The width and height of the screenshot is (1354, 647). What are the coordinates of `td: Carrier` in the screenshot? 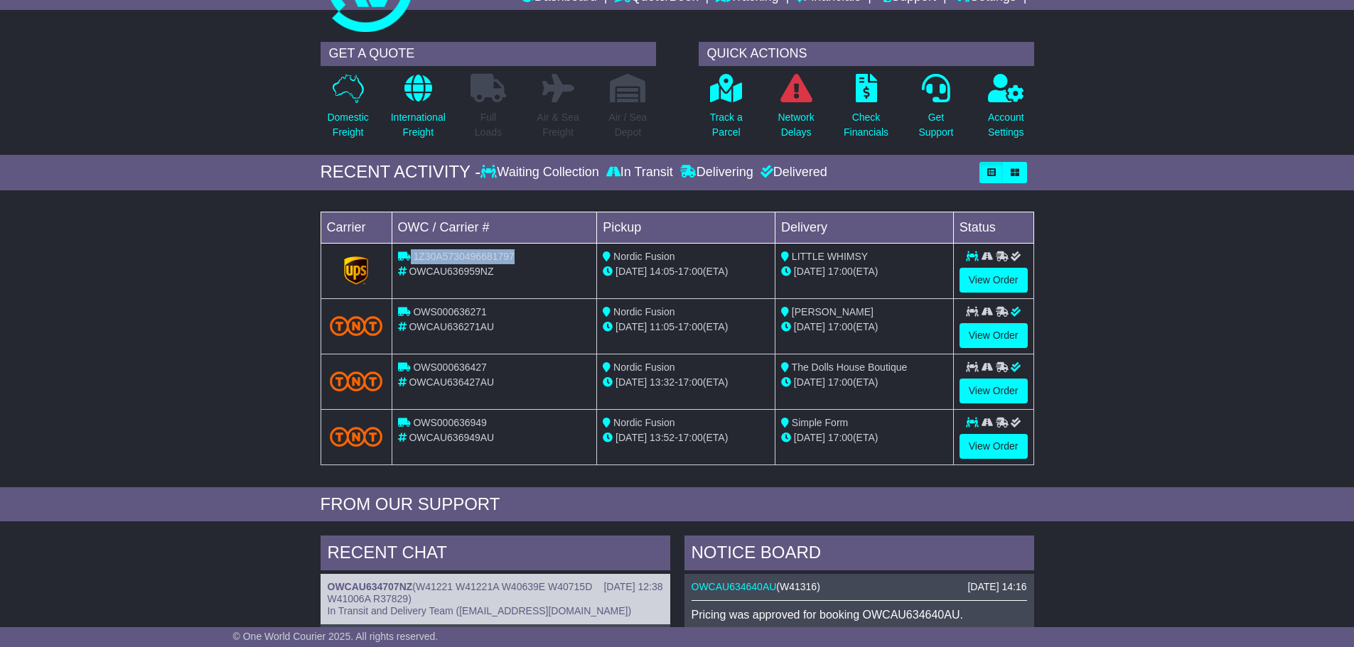 It's located at (356, 227).